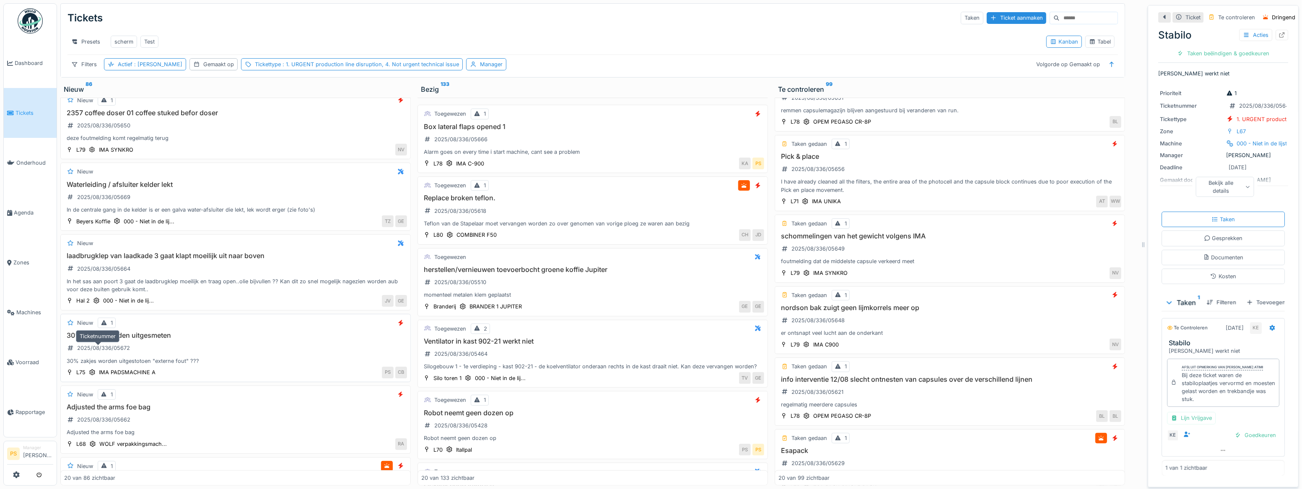 This screenshot has height=489, width=1302. Describe the element at coordinates (1256, 35) in the screenshot. I see `div: Acties` at that location.